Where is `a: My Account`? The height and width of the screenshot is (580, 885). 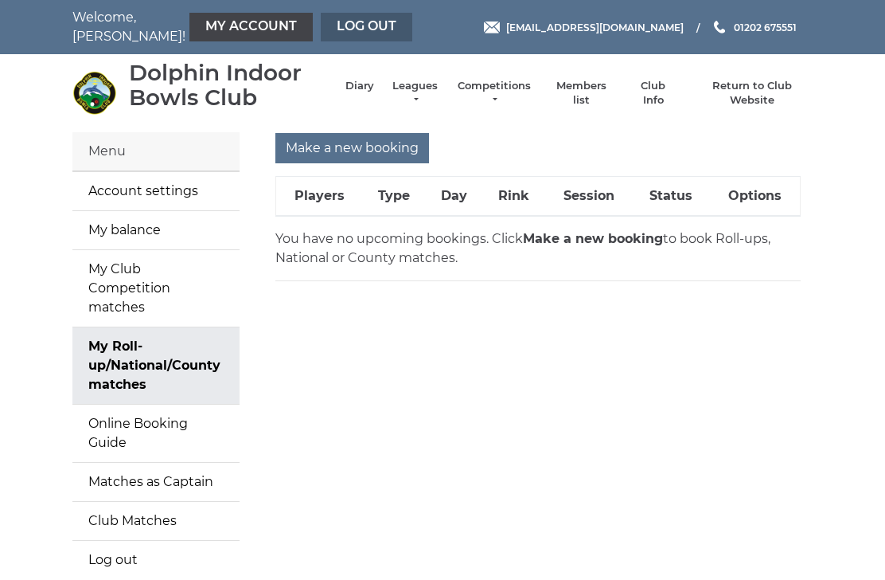 a: My Account is located at coordinates (251, 27).